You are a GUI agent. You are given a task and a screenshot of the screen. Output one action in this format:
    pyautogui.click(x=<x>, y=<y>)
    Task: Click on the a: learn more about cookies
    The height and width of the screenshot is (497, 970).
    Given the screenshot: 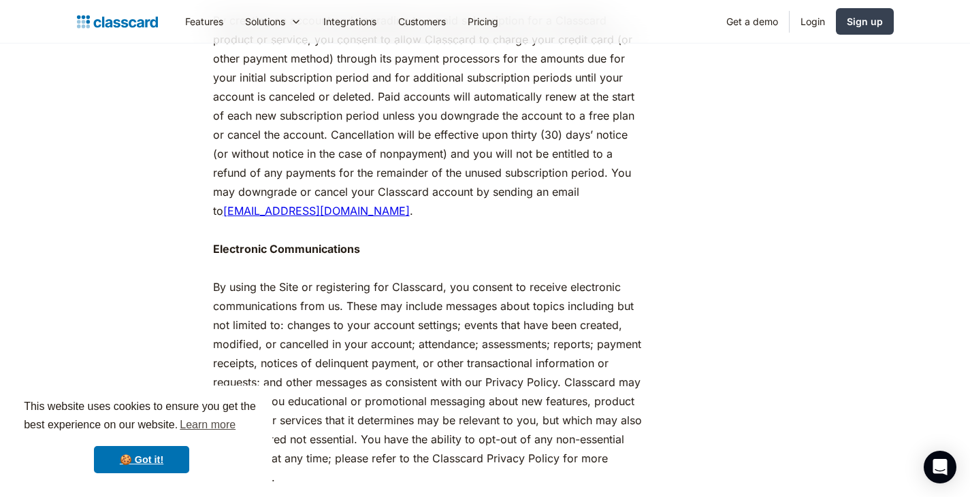 What is the action you would take?
    pyautogui.click(x=208, y=425)
    